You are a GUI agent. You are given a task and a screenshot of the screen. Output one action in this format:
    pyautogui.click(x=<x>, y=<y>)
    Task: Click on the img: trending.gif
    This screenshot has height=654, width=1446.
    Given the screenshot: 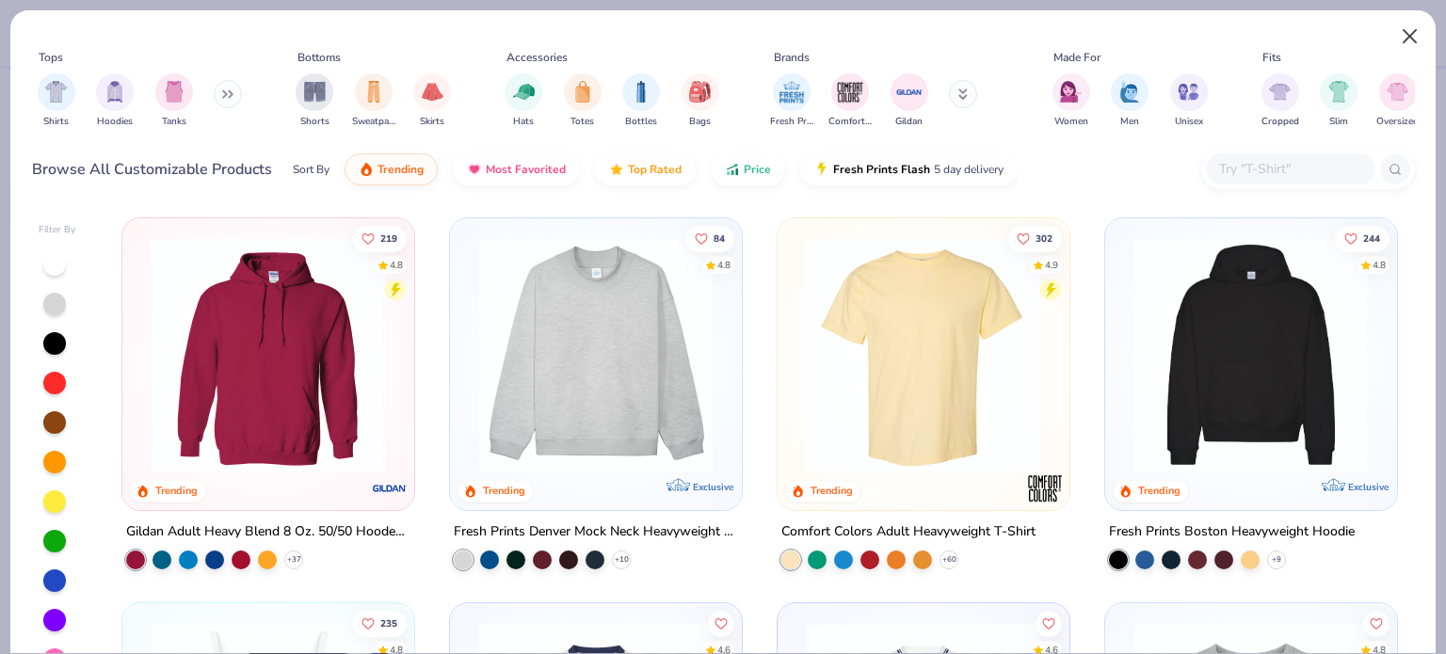 What is the action you would take?
    pyautogui.click(x=366, y=169)
    